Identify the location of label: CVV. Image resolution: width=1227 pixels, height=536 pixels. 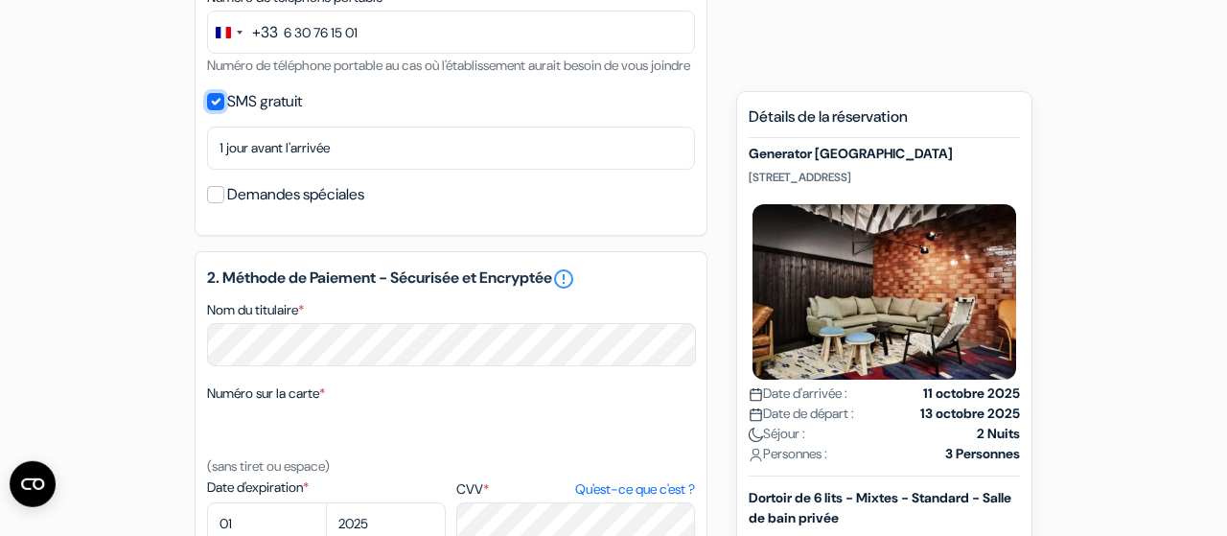
(575, 489).